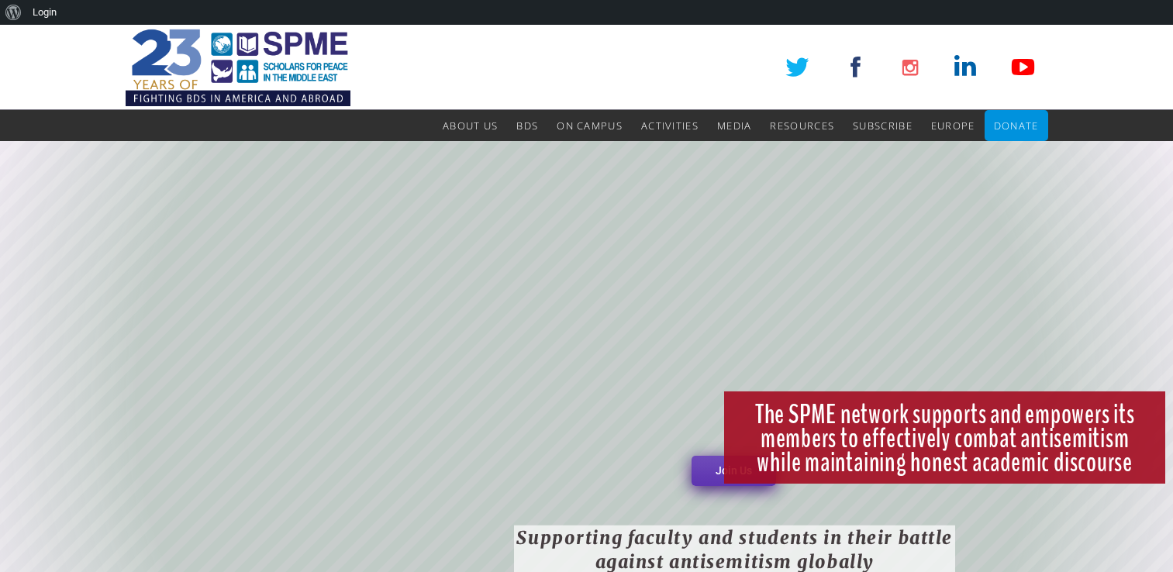 This screenshot has width=1173, height=572. I want to click on span: Europe, so click(953, 126).